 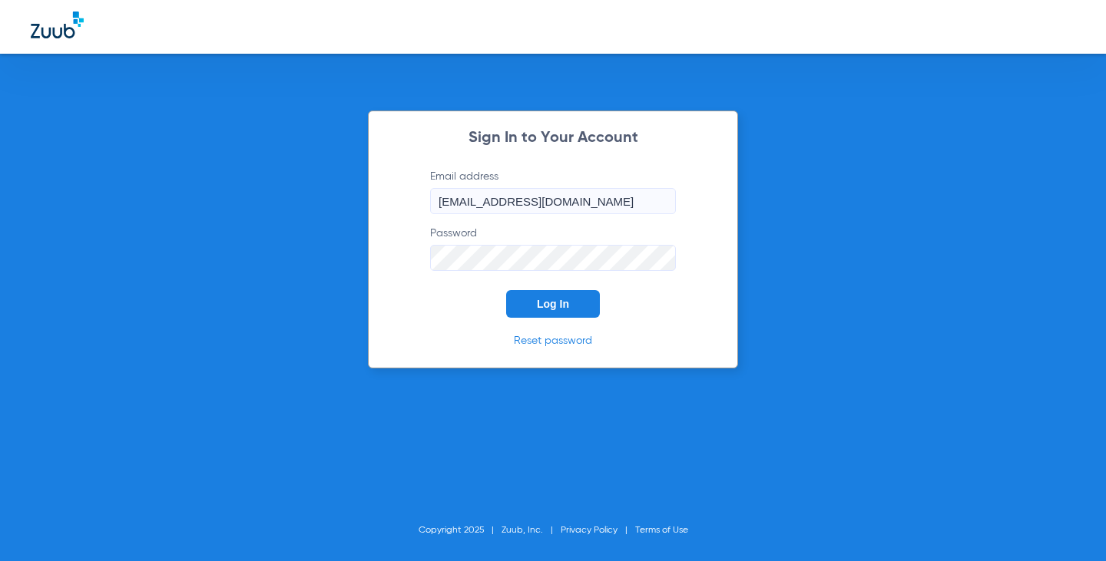 What do you see at coordinates (460, 531) in the screenshot?
I see `li: Copyright 2025` at bounding box center [460, 531].